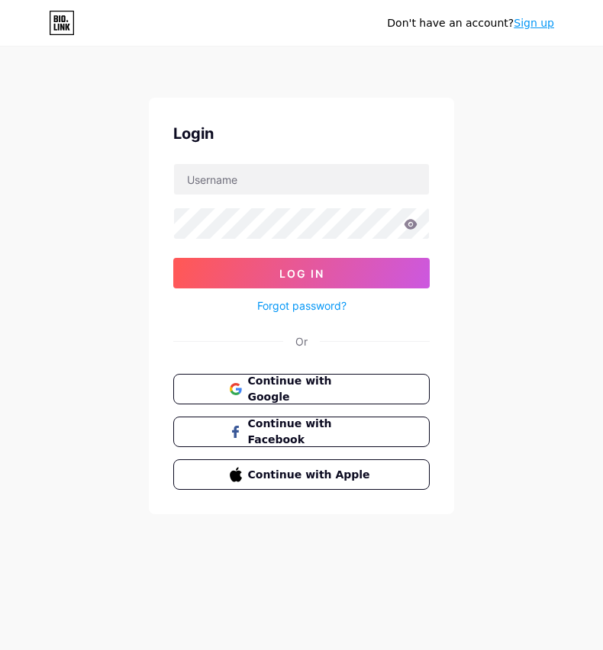  Describe the element at coordinates (311, 475) in the screenshot. I see `span: Continue with Apple` at that location.